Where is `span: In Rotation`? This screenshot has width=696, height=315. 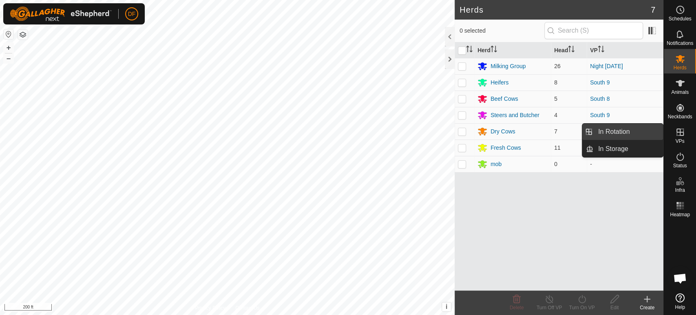 span: In Rotation is located at coordinates (613, 132).